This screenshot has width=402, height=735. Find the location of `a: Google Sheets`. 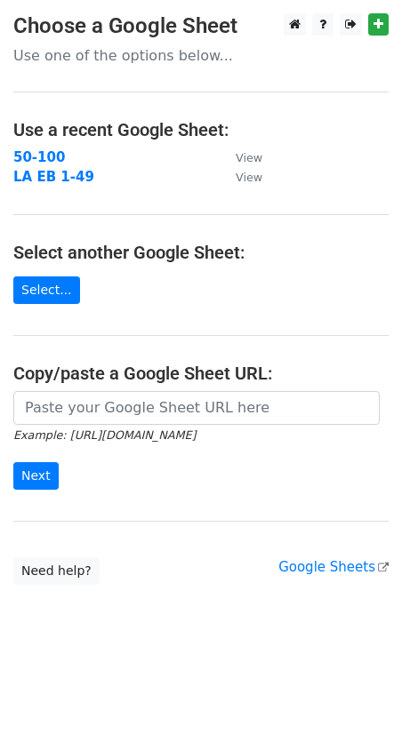

a: Google Sheets is located at coordinates (333, 567).